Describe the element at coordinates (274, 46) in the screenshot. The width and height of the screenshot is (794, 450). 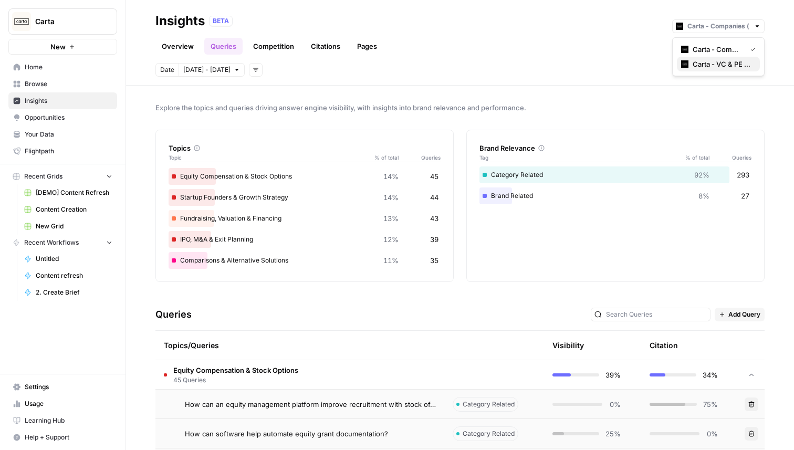
I see `a: Competition` at that location.